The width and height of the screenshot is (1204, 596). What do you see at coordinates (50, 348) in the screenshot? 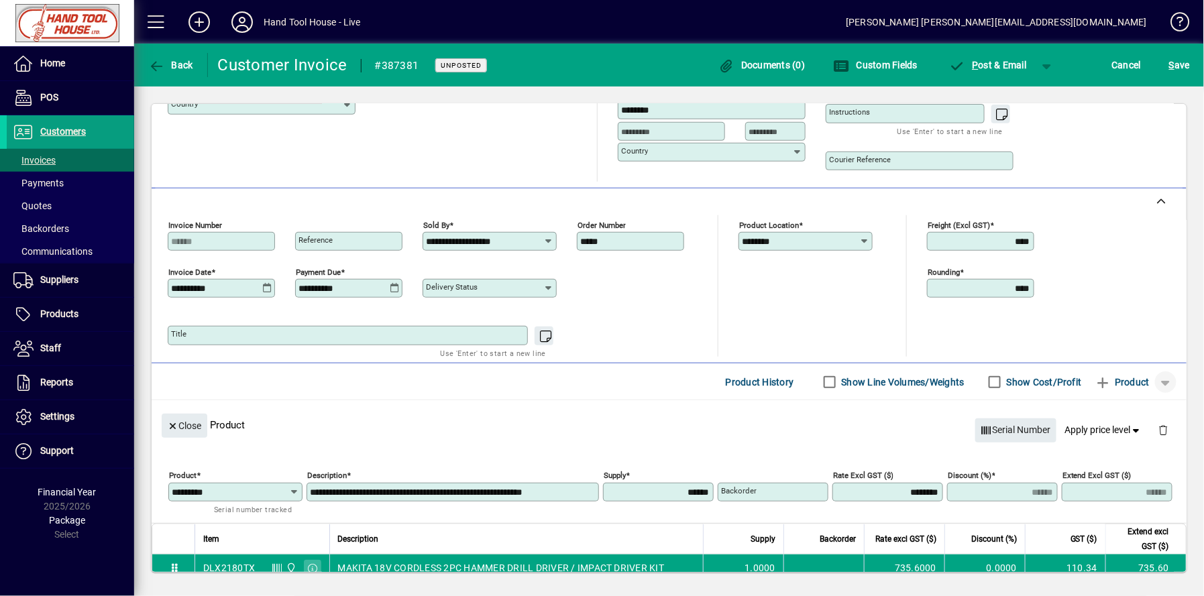
I see `span: Staff` at bounding box center [50, 348].